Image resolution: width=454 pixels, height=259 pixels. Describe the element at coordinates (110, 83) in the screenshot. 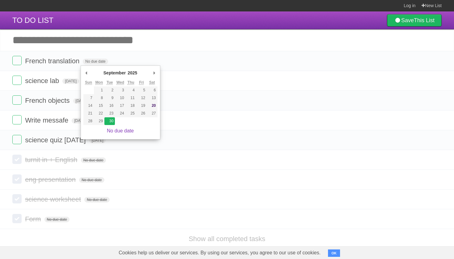

I see `abbr: Tuesday` at that location.